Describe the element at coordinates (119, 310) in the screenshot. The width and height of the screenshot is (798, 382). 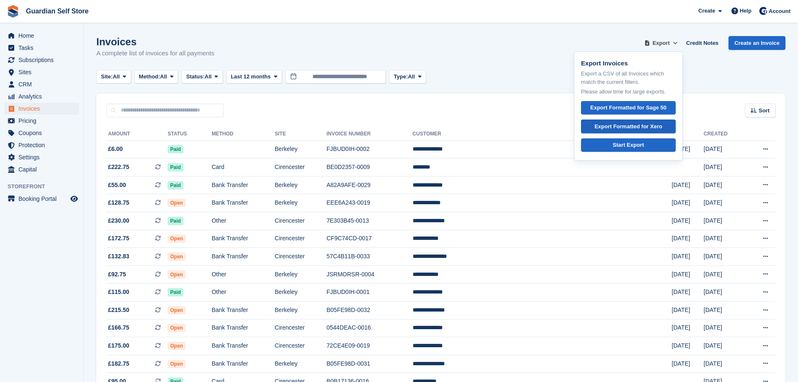
I see `span: £215.50` at that location.